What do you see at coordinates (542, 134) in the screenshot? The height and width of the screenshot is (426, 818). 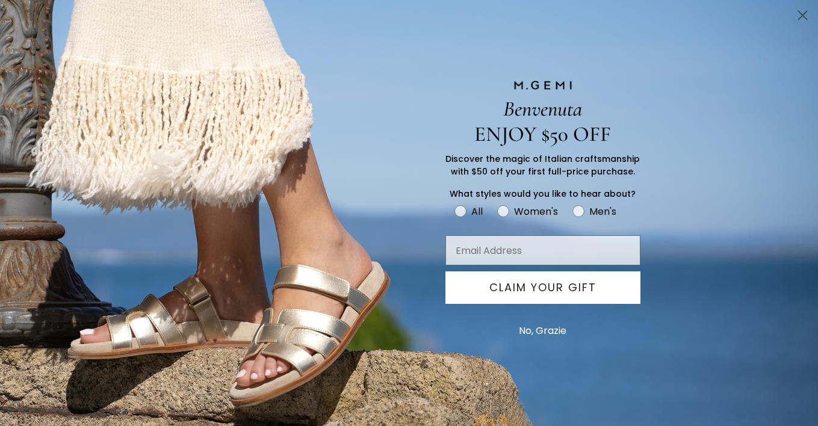 I see `span: ENJOY $50 OFF` at bounding box center [542, 134].